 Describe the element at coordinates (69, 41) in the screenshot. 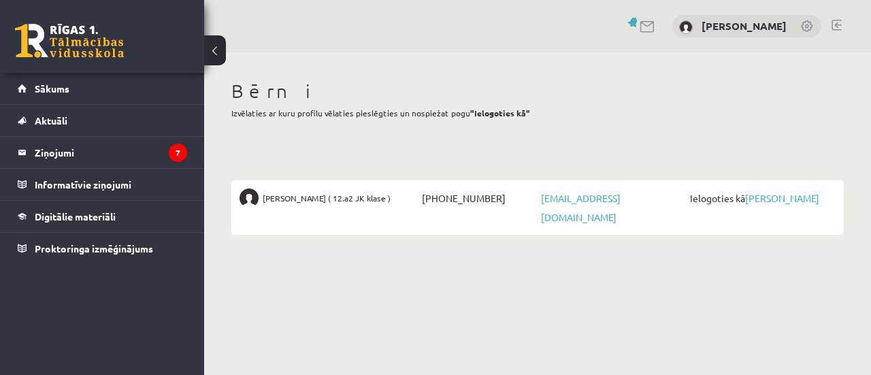

I see `a: Rīgas 1. Tālmācības vidusskola` at that location.